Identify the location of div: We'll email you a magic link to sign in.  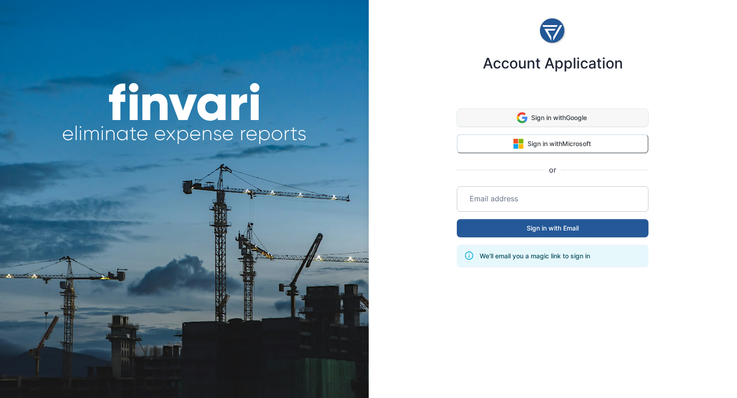
(535, 256).